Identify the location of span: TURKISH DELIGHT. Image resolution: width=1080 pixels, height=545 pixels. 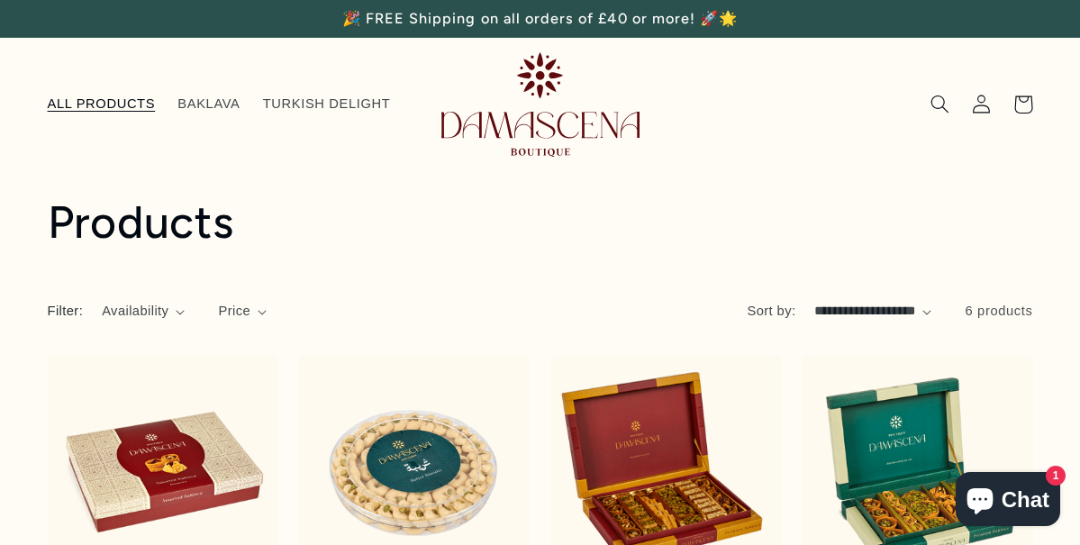
(327, 104).